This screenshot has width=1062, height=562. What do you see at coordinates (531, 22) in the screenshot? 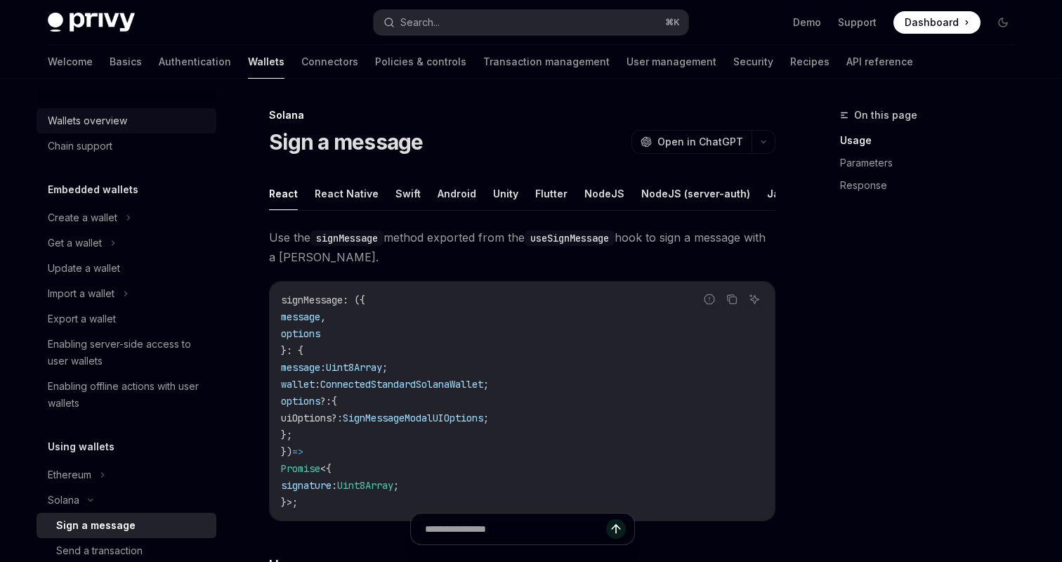
I see `button: Search...⌘K` at bounding box center [531, 22].